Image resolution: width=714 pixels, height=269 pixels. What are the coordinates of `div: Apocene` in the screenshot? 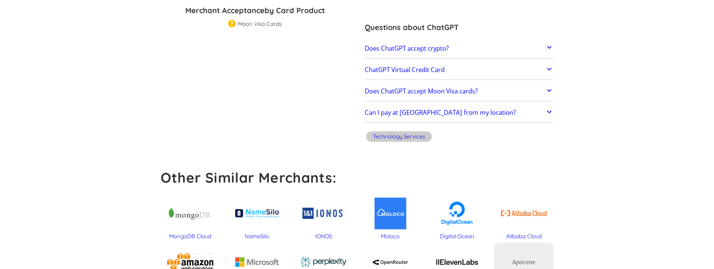 It's located at (524, 262).